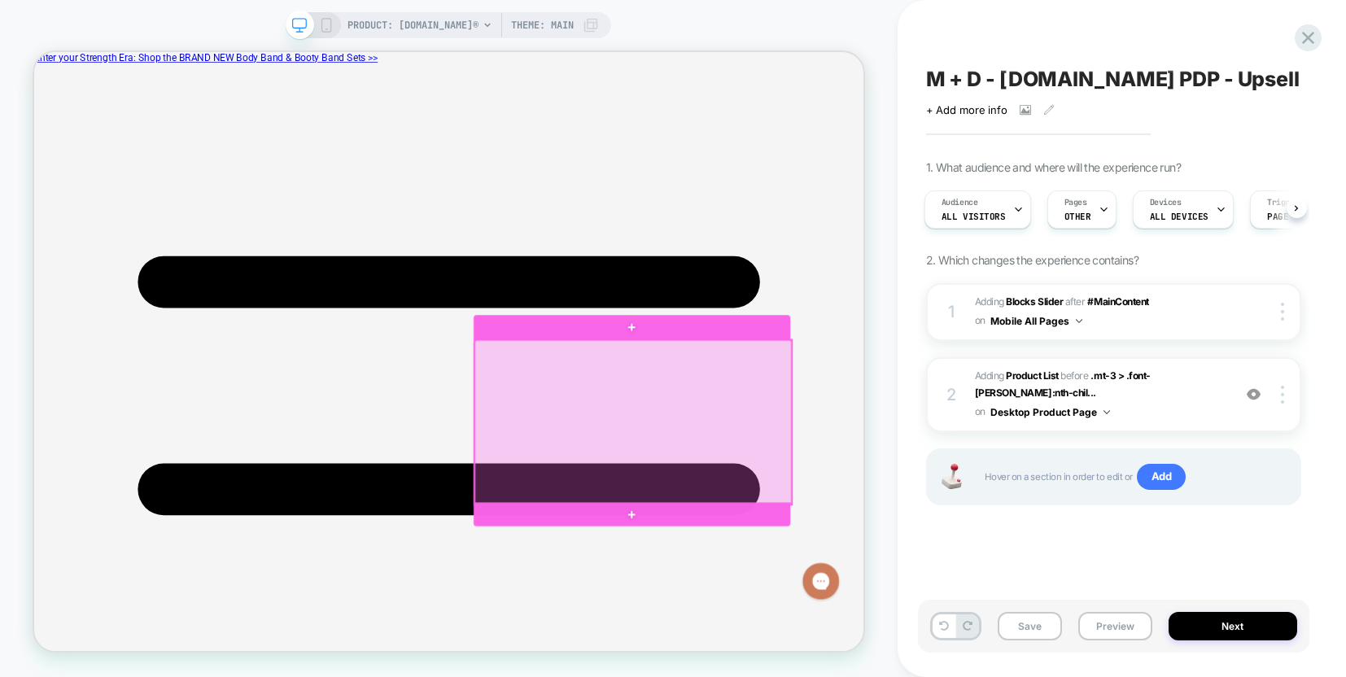 This screenshot has height=677, width=1346. What do you see at coordinates (1076, 203) in the screenshot?
I see `span: Pages` at bounding box center [1076, 203].